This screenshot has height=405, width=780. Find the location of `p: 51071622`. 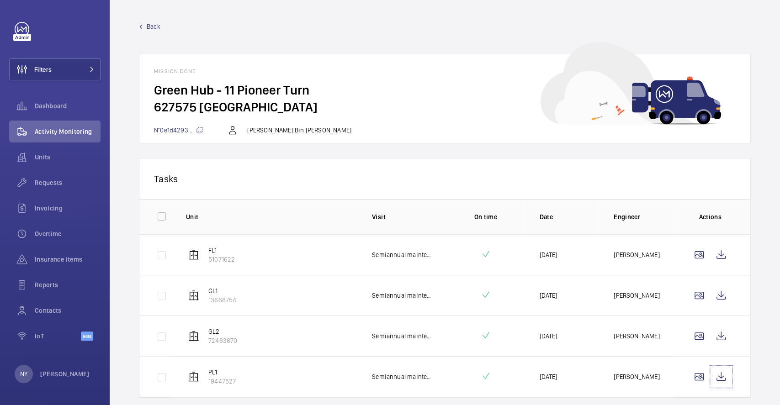

p: 51071622 is located at coordinates (222, 259).